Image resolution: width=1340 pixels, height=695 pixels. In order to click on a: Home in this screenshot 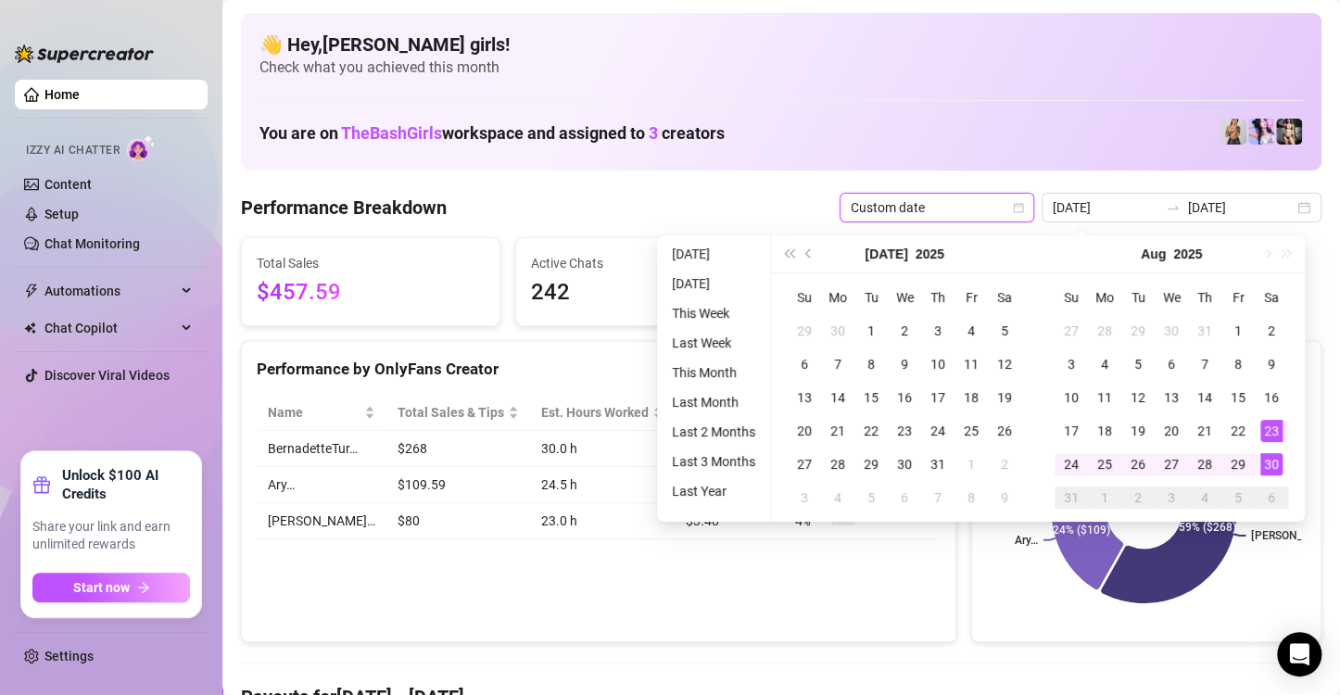, I will do `click(62, 95)`.